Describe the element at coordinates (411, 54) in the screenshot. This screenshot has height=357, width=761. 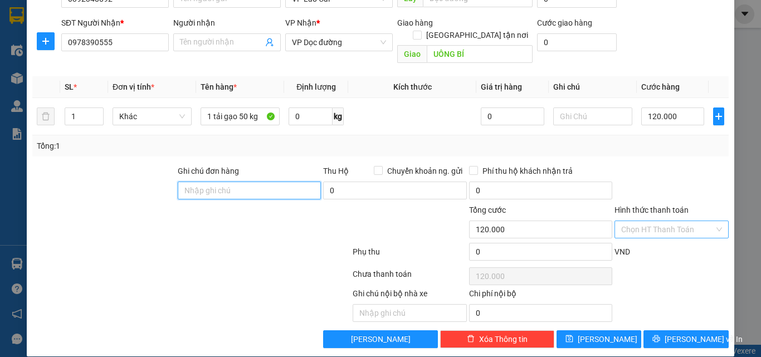
I see `span: Giao` at that location.